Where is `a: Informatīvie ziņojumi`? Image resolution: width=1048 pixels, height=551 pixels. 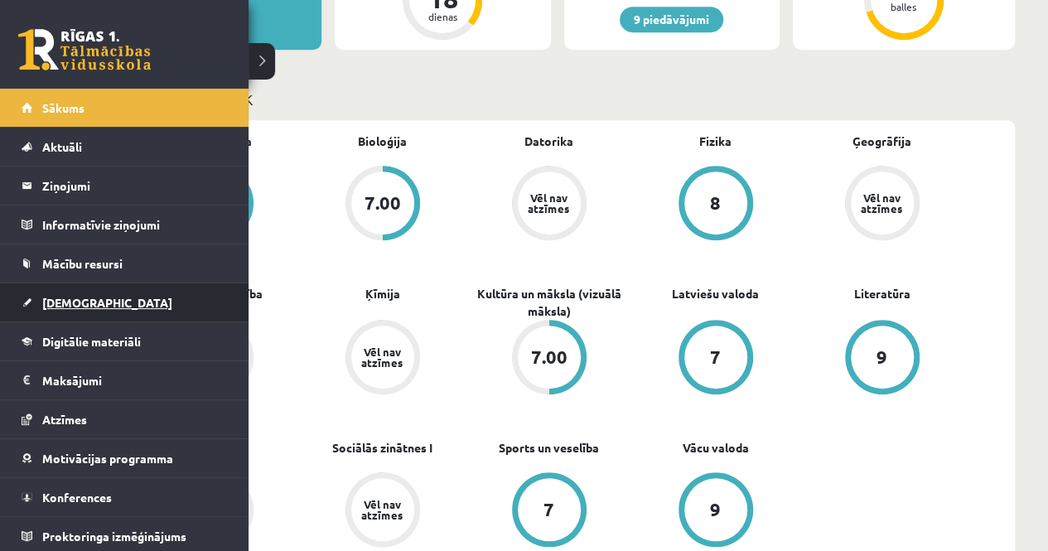
a: Informatīvie ziņojumi is located at coordinates (124, 224).